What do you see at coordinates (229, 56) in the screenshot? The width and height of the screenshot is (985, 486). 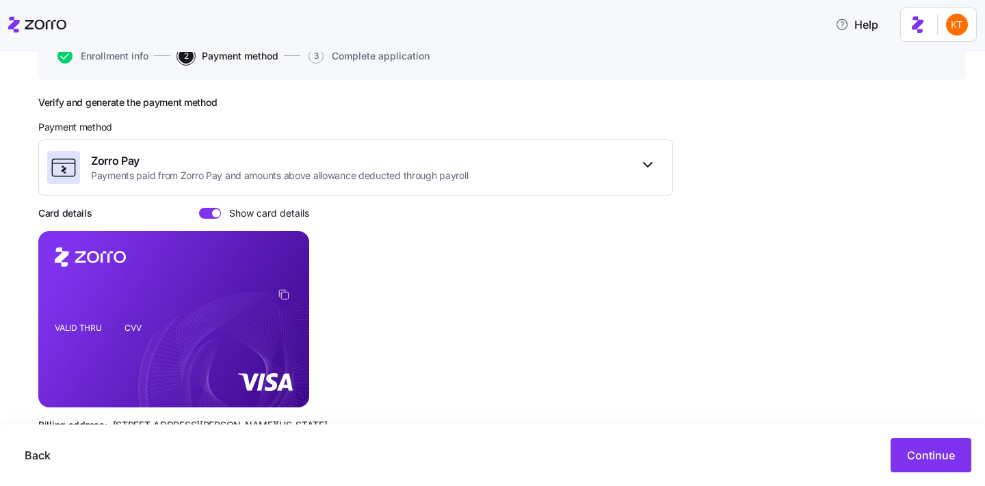 I see `button: 2Payment method` at bounding box center [229, 56].